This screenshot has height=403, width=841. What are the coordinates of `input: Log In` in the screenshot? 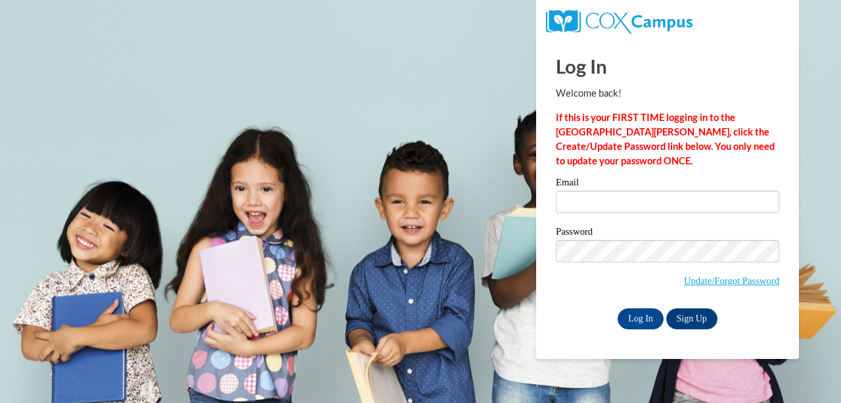 It's located at (641, 319).